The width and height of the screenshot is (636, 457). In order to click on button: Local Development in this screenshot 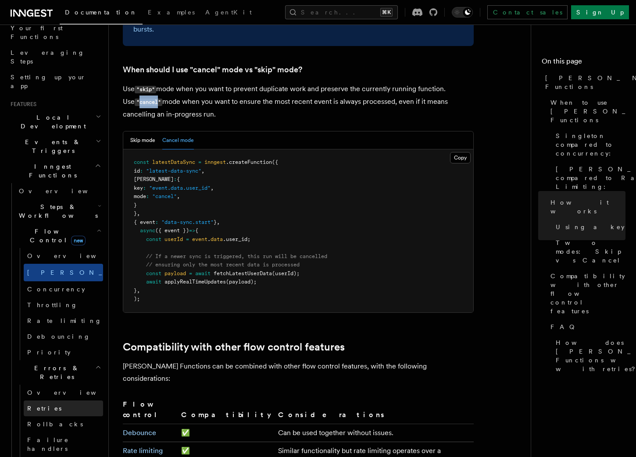, I will do `click(55, 122)`.